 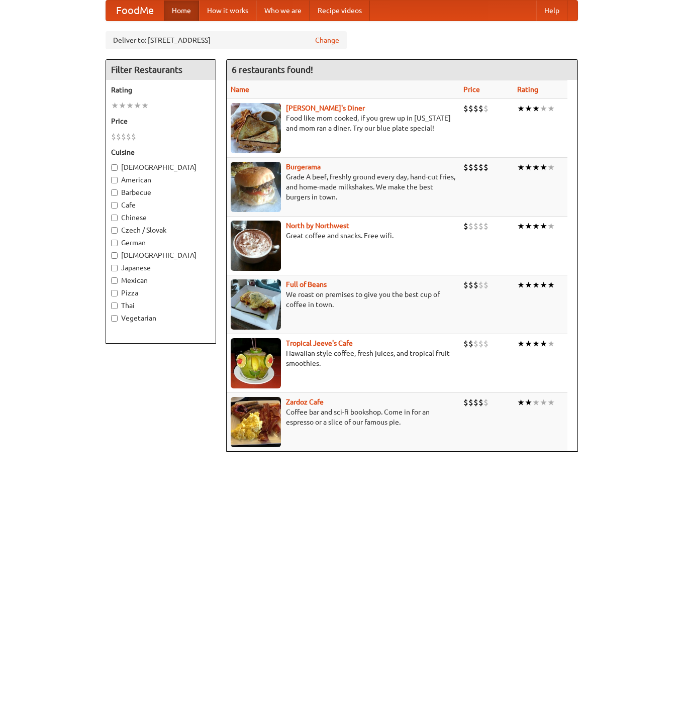 I want to click on label: Cafe, so click(x=161, y=205).